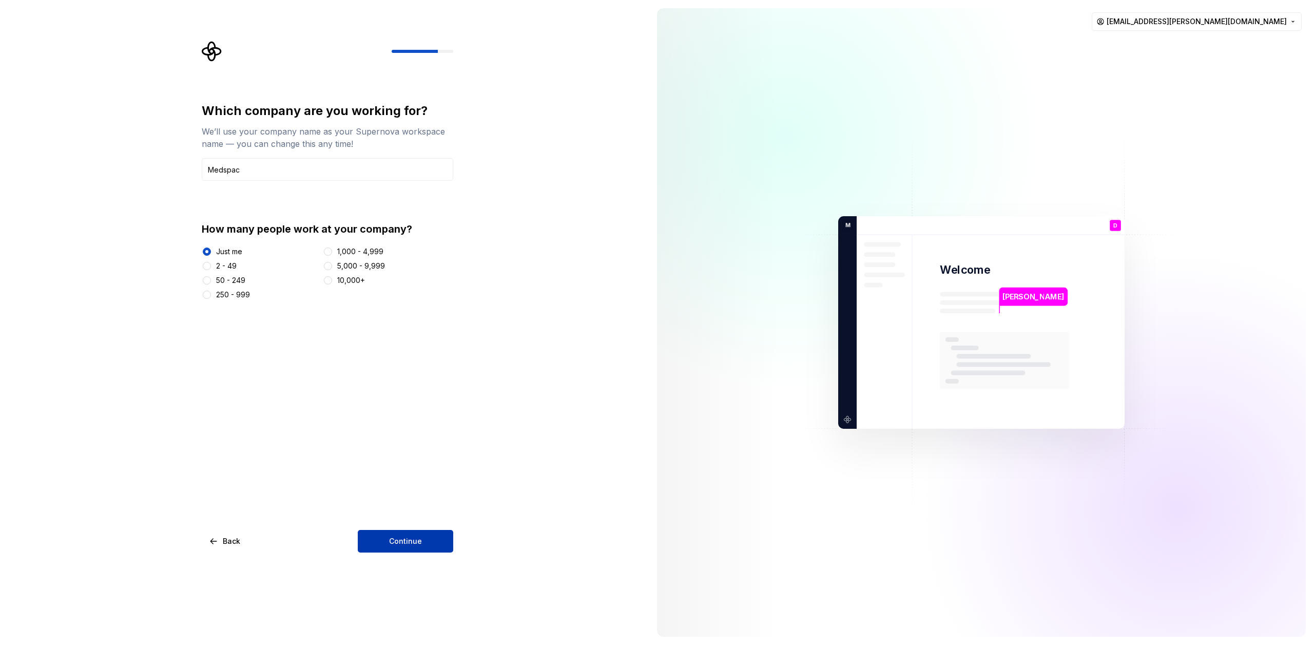 Image resolution: width=1314 pixels, height=645 pixels. Describe the element at coordinates (225, 541) in the screenshot. I see `button: Back` at that location.